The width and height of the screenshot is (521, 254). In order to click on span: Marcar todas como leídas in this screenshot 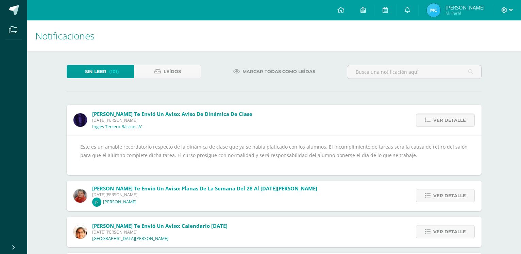, I will do `click(279, 71)`.